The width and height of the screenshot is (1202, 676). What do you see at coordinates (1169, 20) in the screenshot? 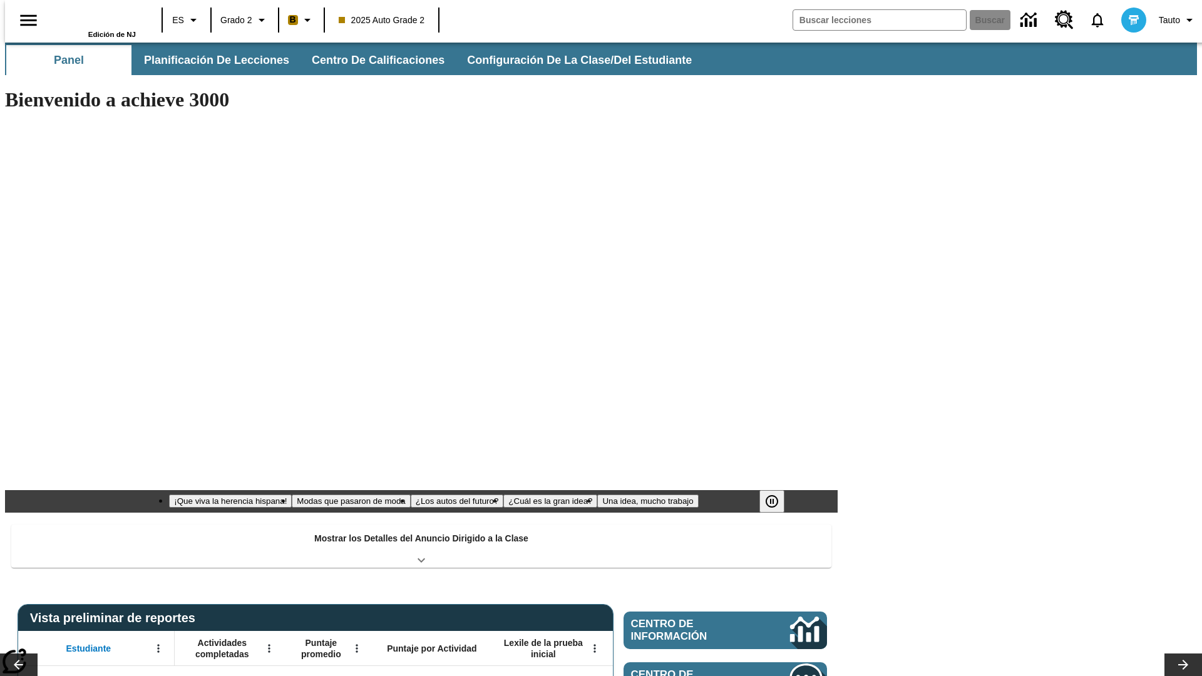
I see `span: Tauto` at bounding box center [1169, 20].